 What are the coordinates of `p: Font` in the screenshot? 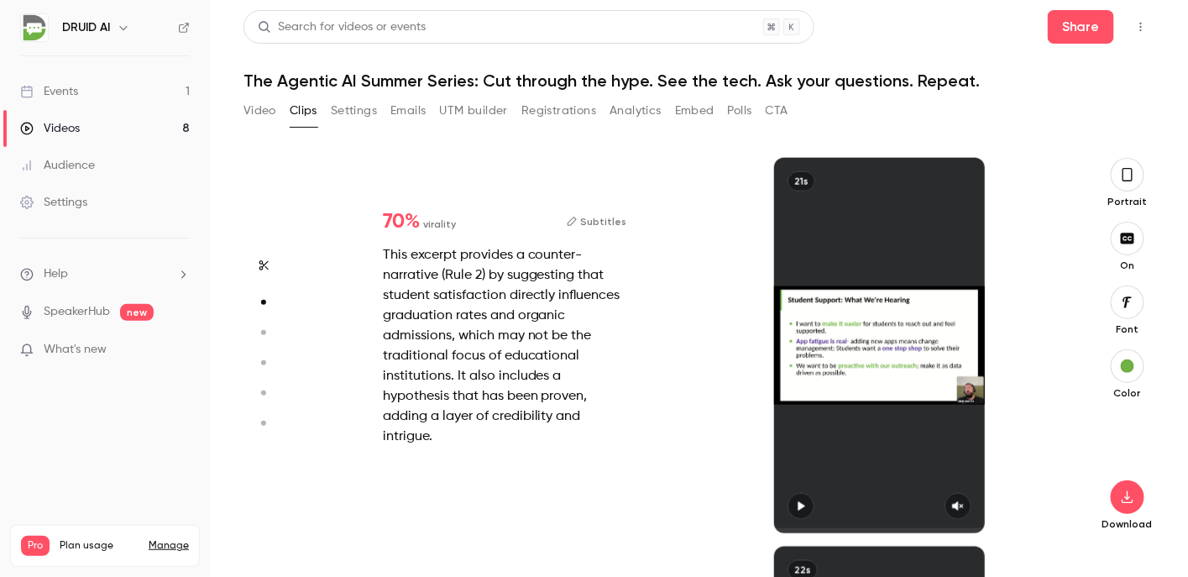 It's located at (1127, 329).